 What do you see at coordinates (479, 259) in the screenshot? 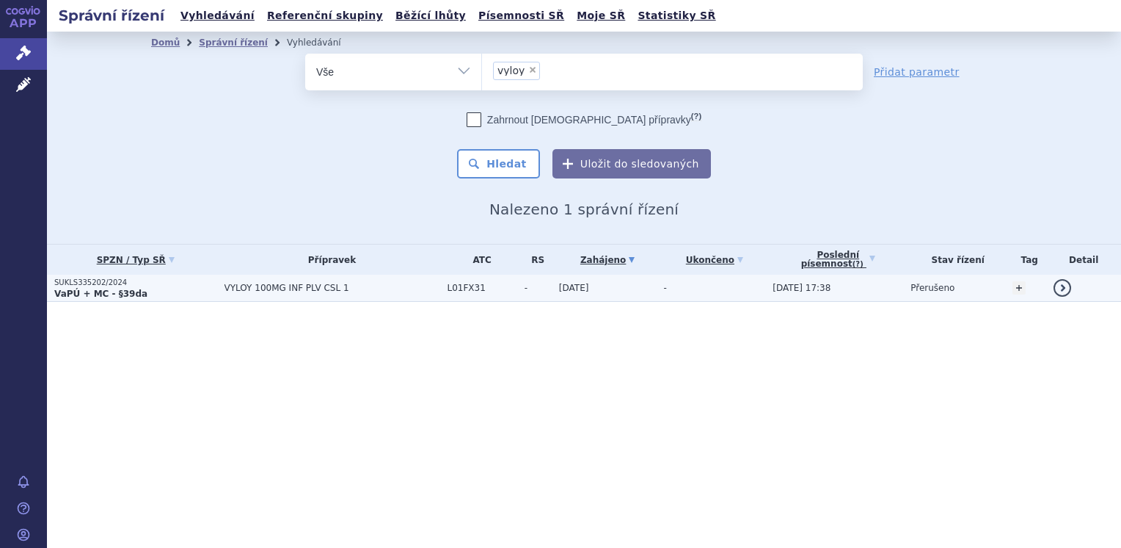
I see `th: ATC` at bounding box center [479, 259].